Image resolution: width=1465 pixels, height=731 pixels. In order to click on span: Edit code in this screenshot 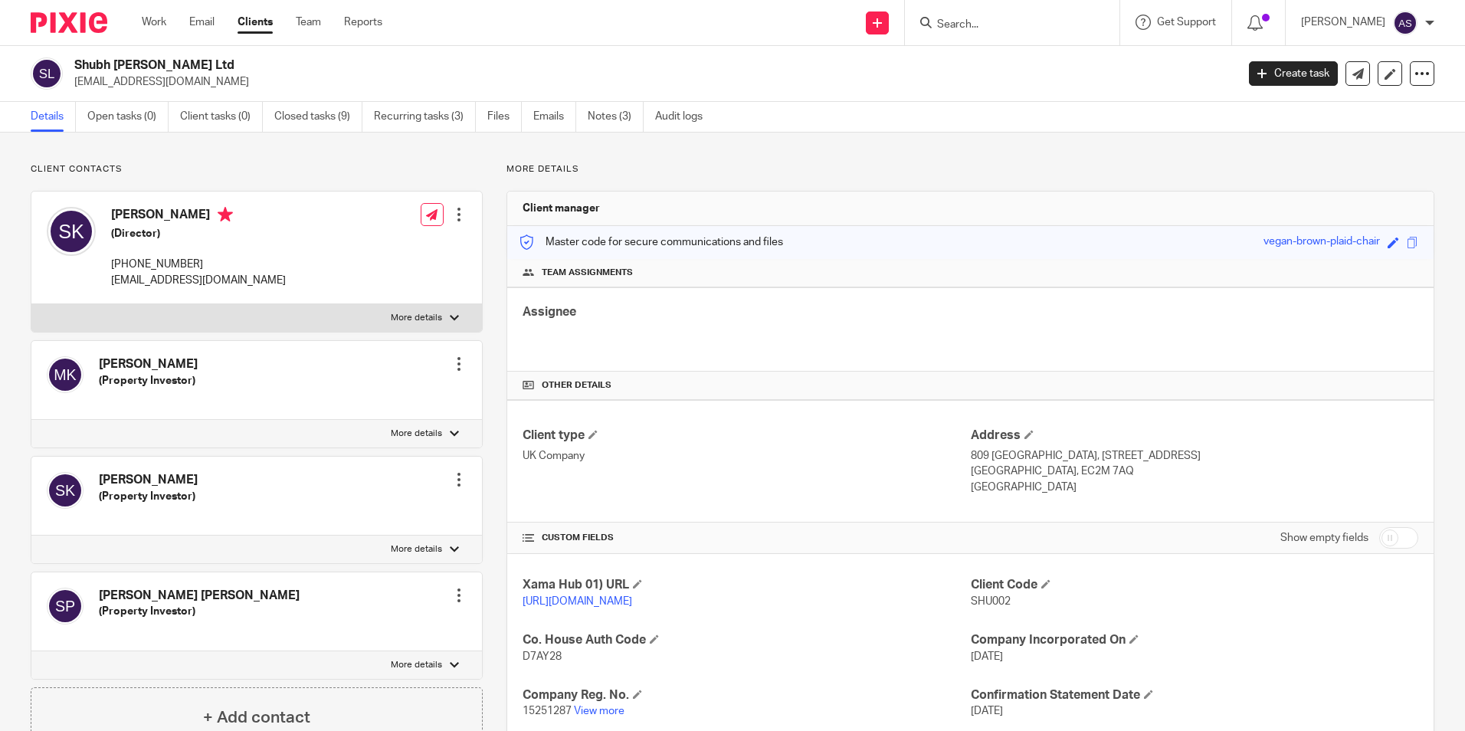, I will do `click(1393, 242)`.